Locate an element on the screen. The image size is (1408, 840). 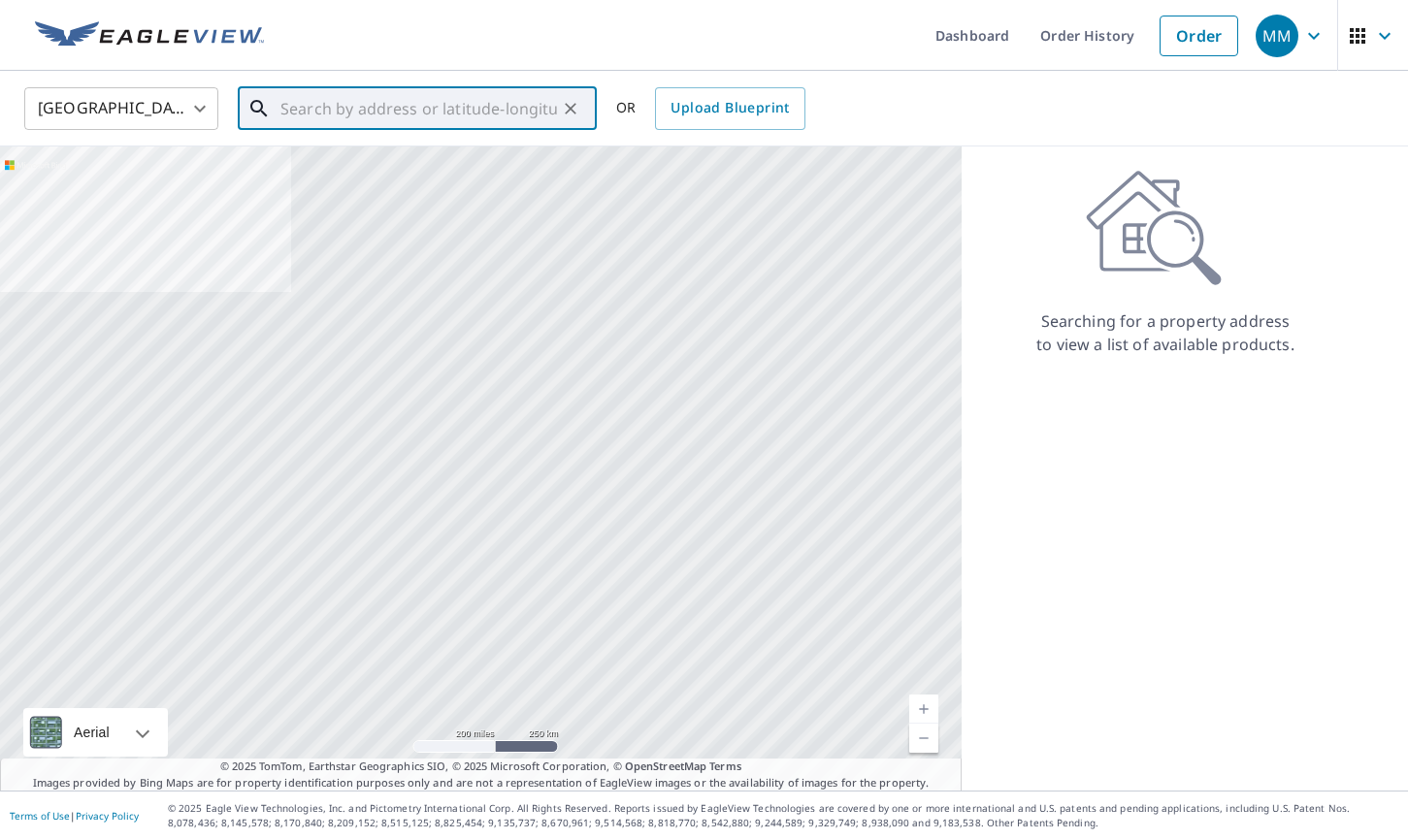
a: Terms is located at coordinates (725, 765).